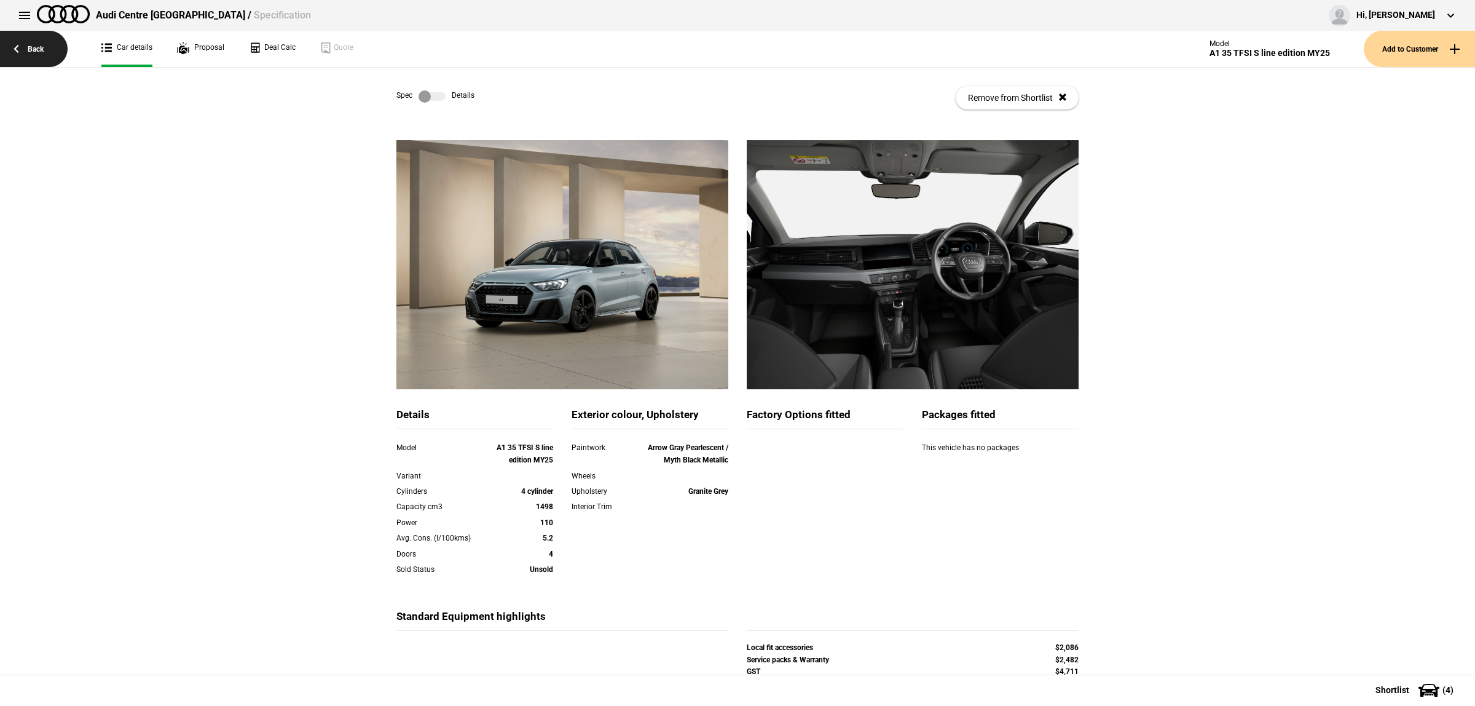  Describe the element at coordinates (435, 97) in the screenshot. I see `div: Spec Details` at that location.